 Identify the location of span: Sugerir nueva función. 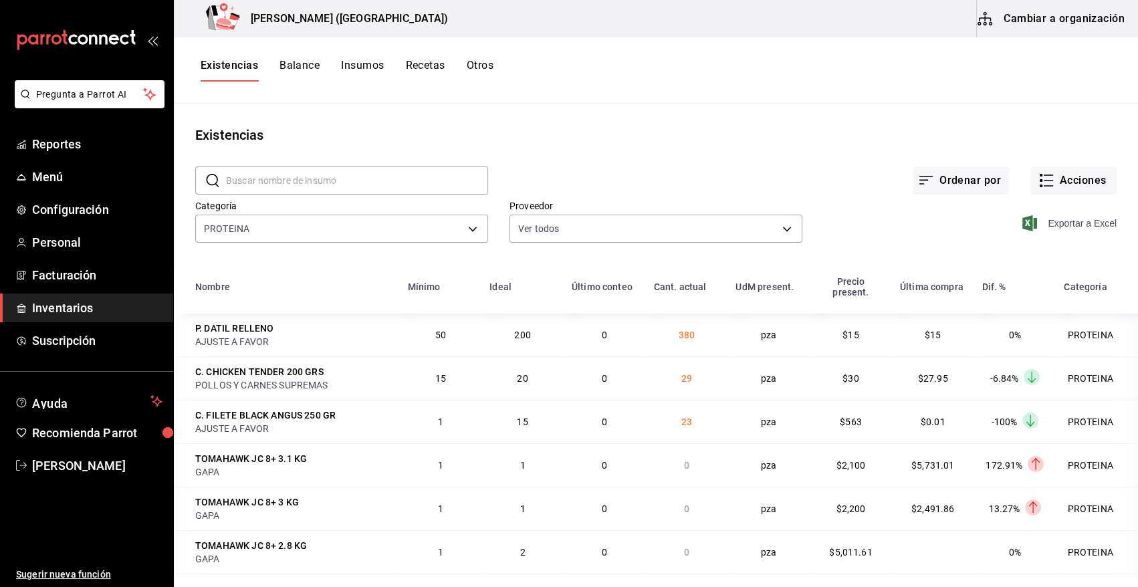
(89, 574).